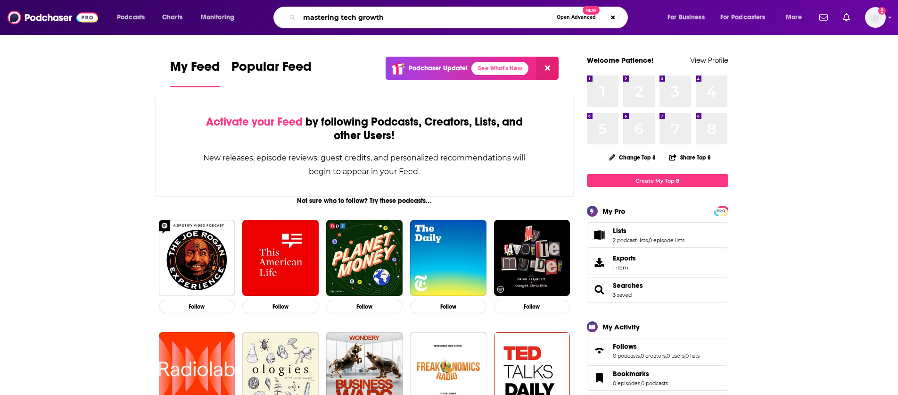 This screenshot has height=395, width=898. I want to click on button: Open AdvancedNew, so click(576, 17).